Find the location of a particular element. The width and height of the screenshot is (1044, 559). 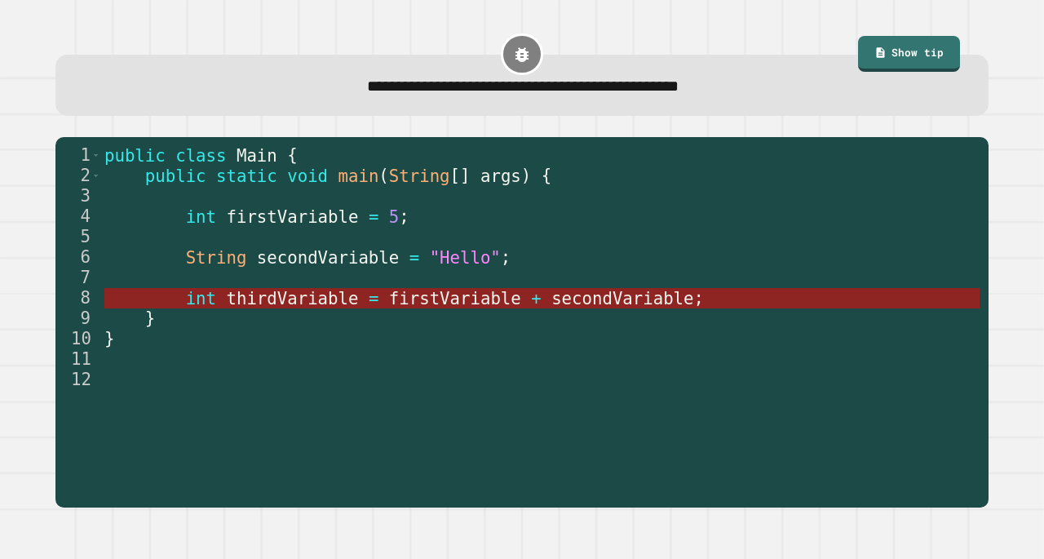

span: "Hello" is located at coordinates (465, 257).